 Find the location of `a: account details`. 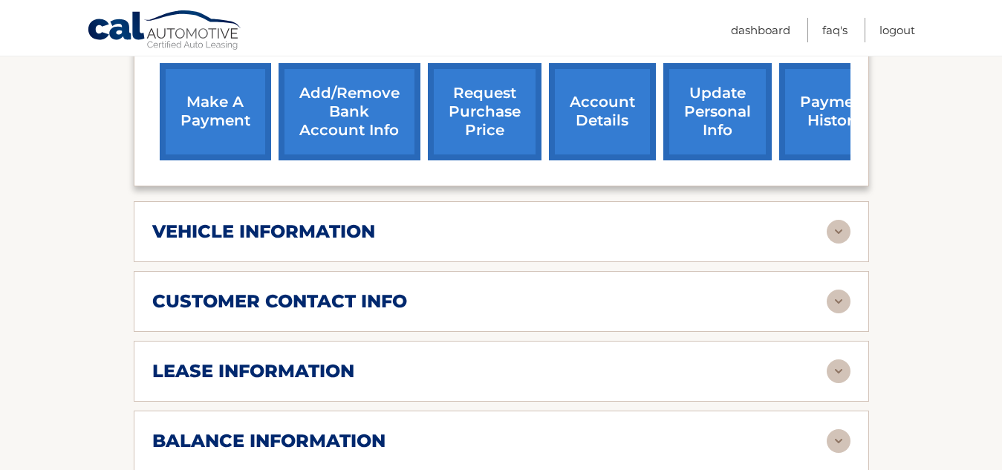

a: account details is located at coordinates (602, 111).